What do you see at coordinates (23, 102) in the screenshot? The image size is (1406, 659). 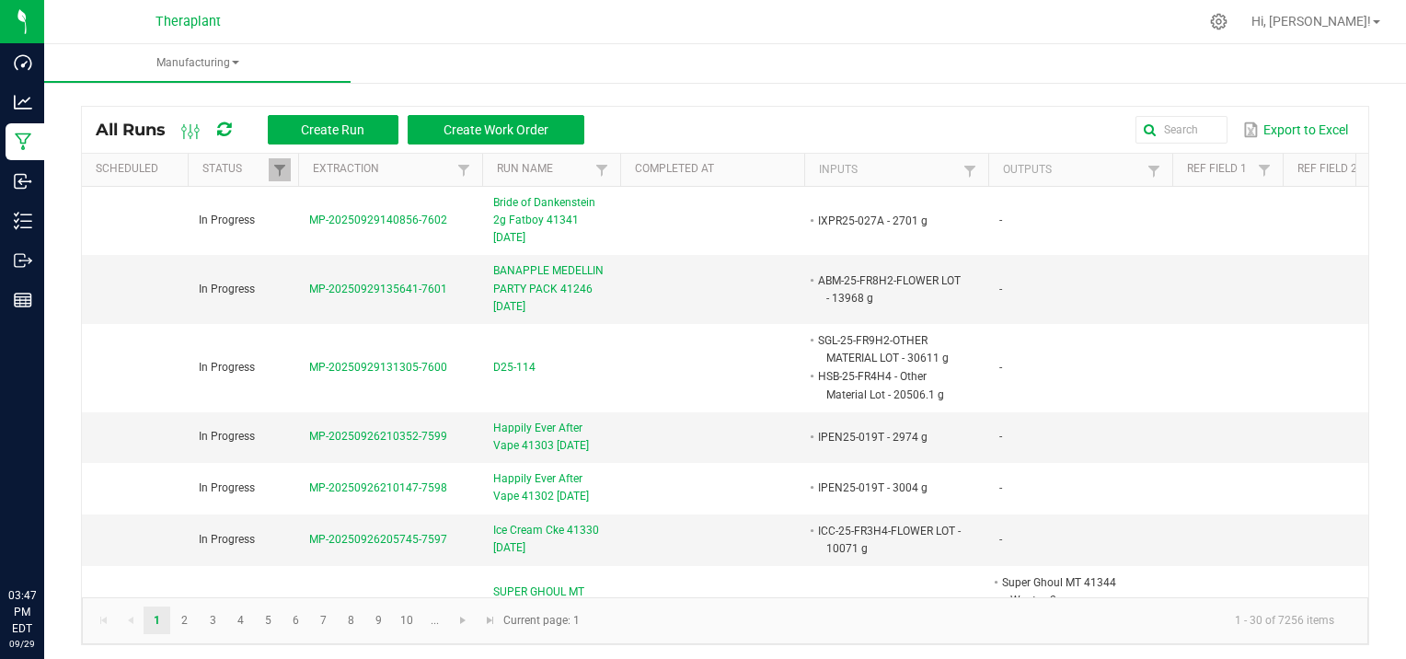 I see `inline-svg: Analytics` at bounding box center [23, 102].